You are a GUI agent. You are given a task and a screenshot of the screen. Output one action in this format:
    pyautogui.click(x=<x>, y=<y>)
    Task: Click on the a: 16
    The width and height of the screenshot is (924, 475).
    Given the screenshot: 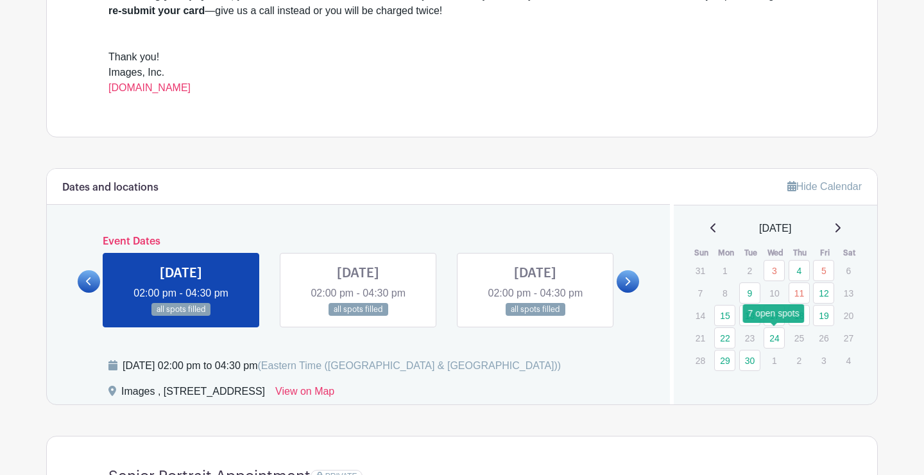 What is the action you would take?
    pyautogui.click(x=749, y=315)
    